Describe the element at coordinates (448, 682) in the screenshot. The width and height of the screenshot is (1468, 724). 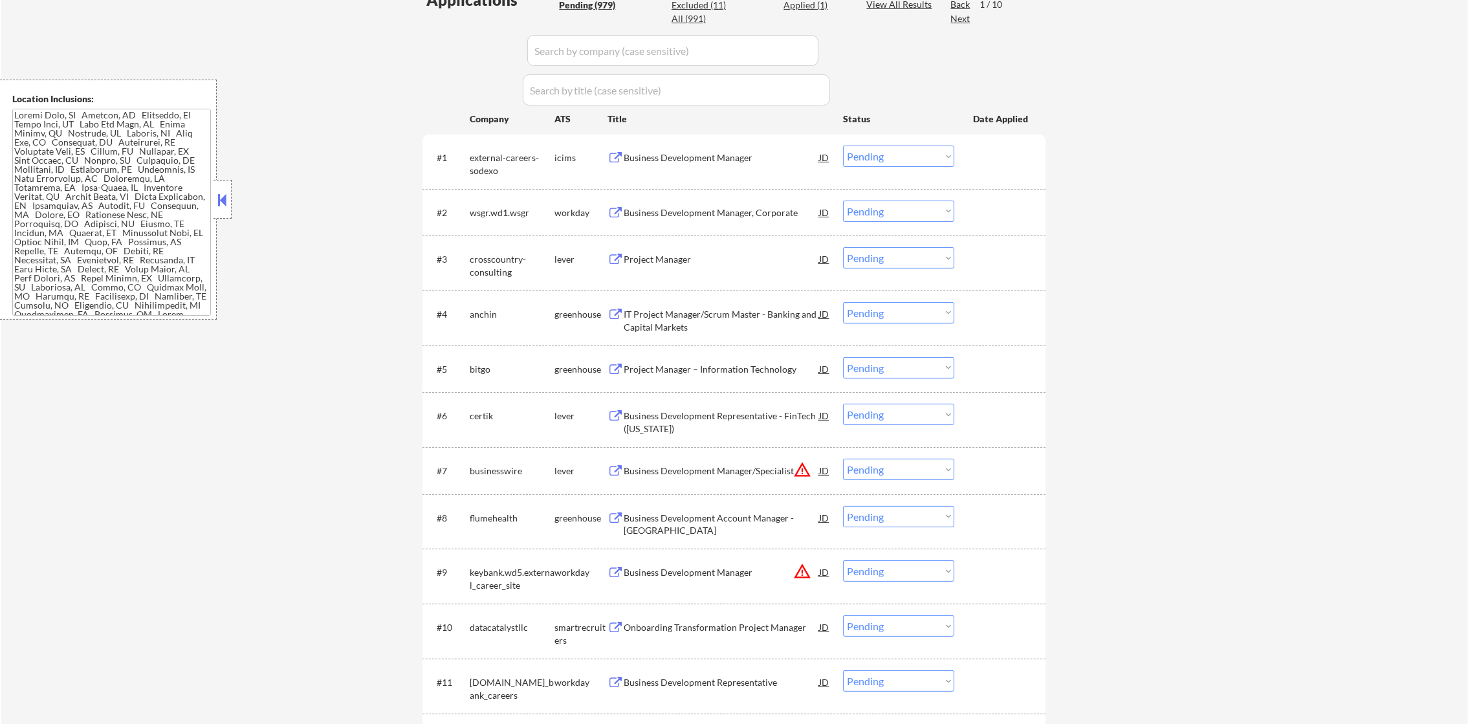
I see `div: #11` at that location.